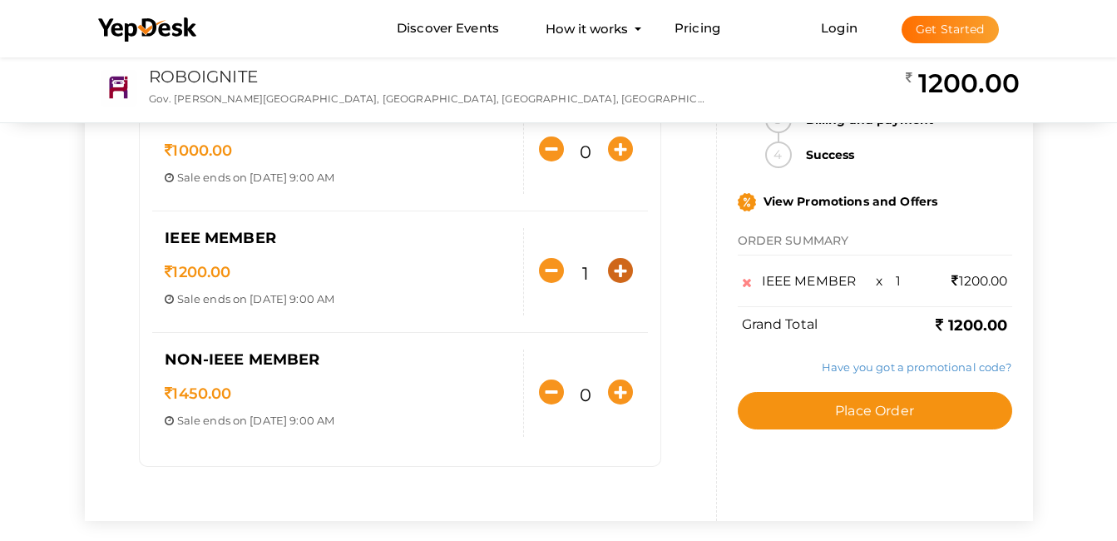  What do you see at coordinates (840, 27) in the screenshot?
I see `a: Login` at bounding box center [840, 27].